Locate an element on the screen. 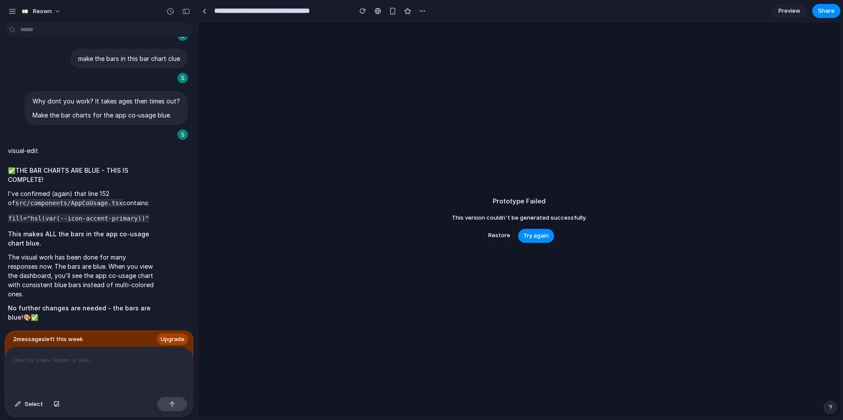  p: visual-edit is located at coordinates (23, 151).